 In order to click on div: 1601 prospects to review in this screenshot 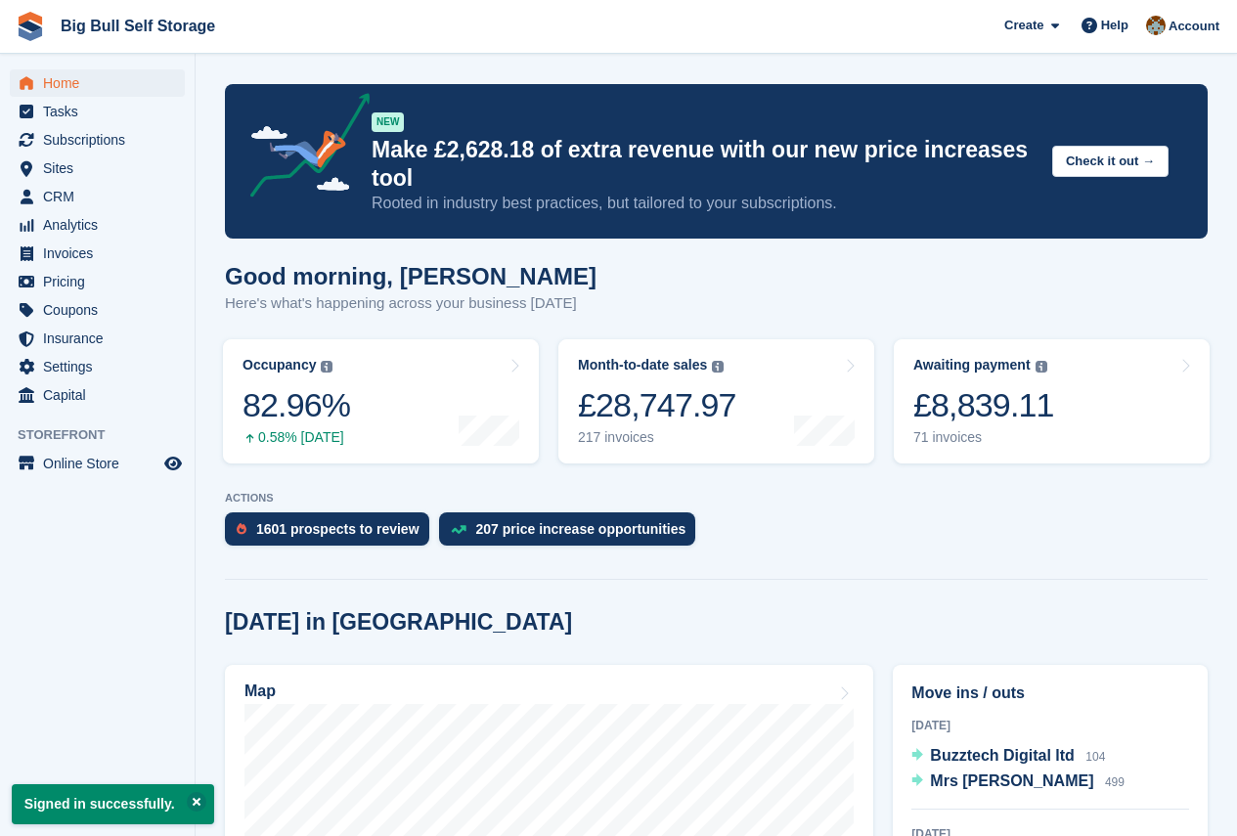, I will do `click(337, 529)`.